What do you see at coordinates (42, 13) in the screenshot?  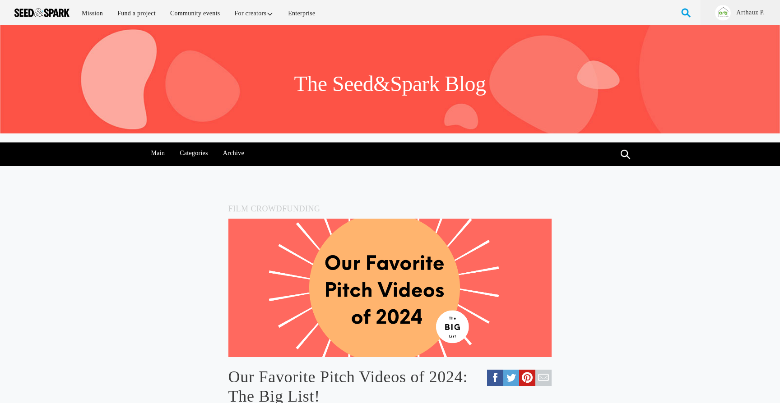 I see `img: Seed amp; Spark` at bounding box center [42, 13].